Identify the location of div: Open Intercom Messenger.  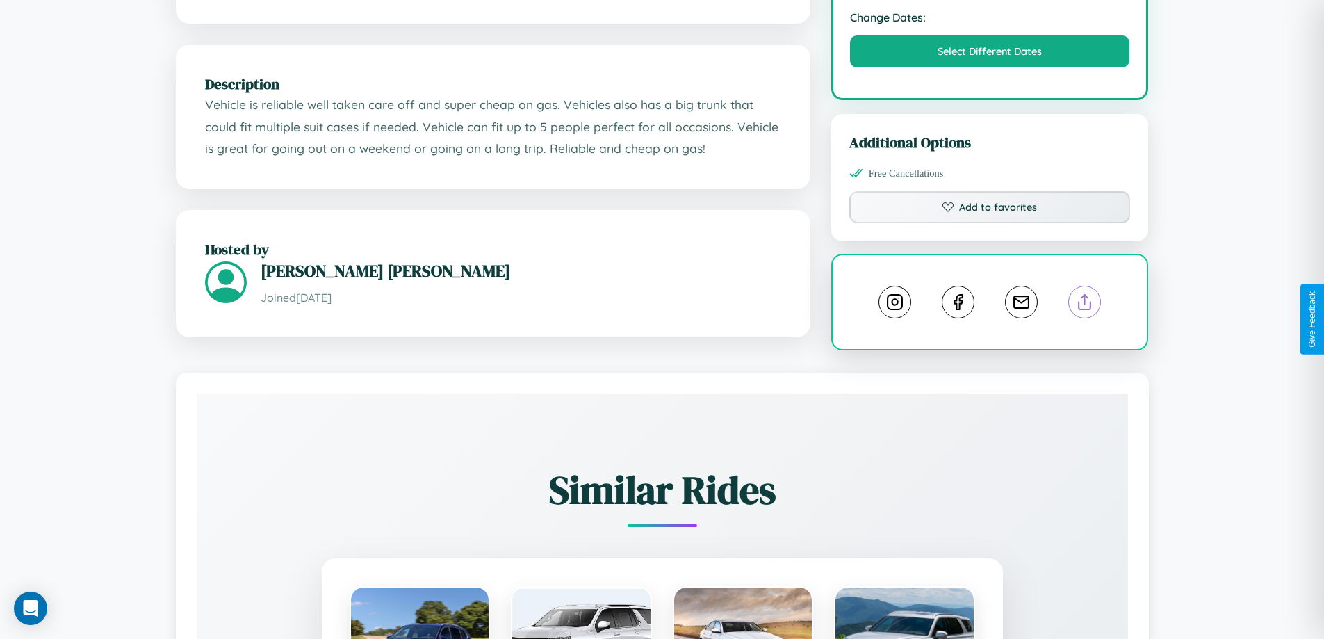
(31, 608).